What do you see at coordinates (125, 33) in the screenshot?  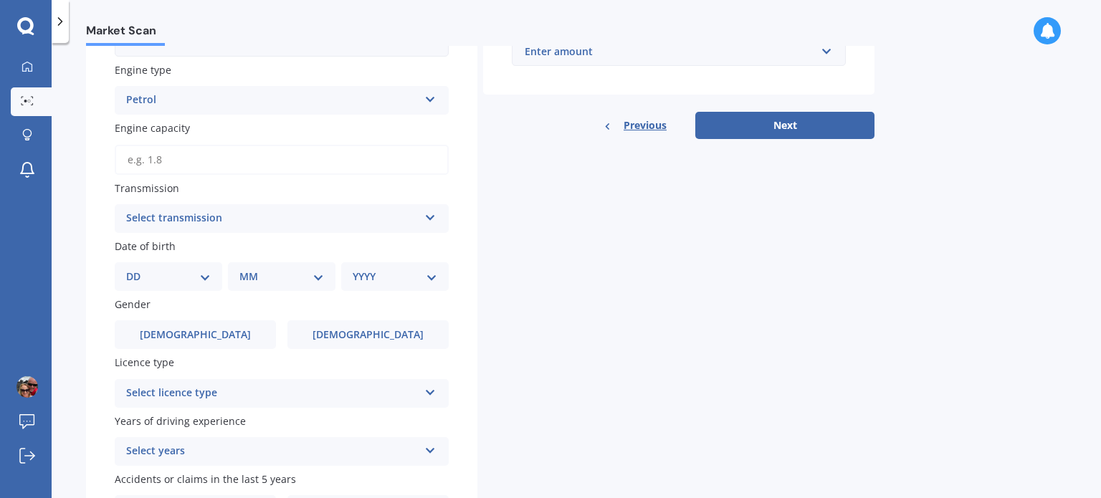 I see `span: Market Scan` at bounding box center [125, 33].